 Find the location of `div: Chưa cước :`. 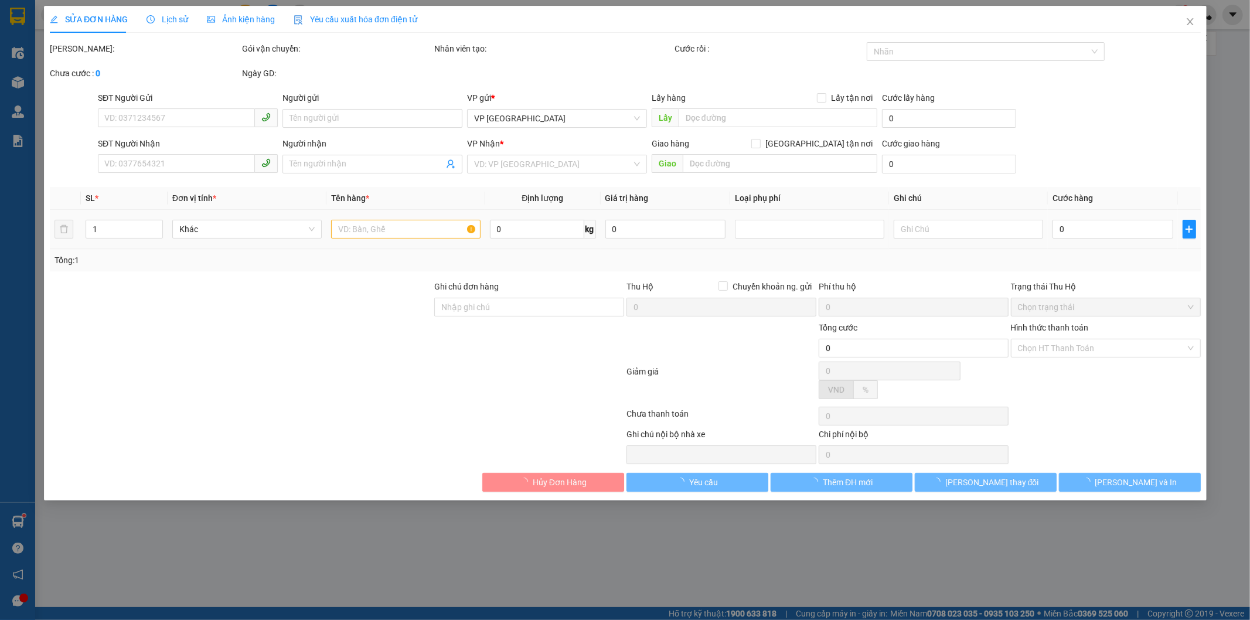

div: Chưa cước : is located at coordinates (145, 73).